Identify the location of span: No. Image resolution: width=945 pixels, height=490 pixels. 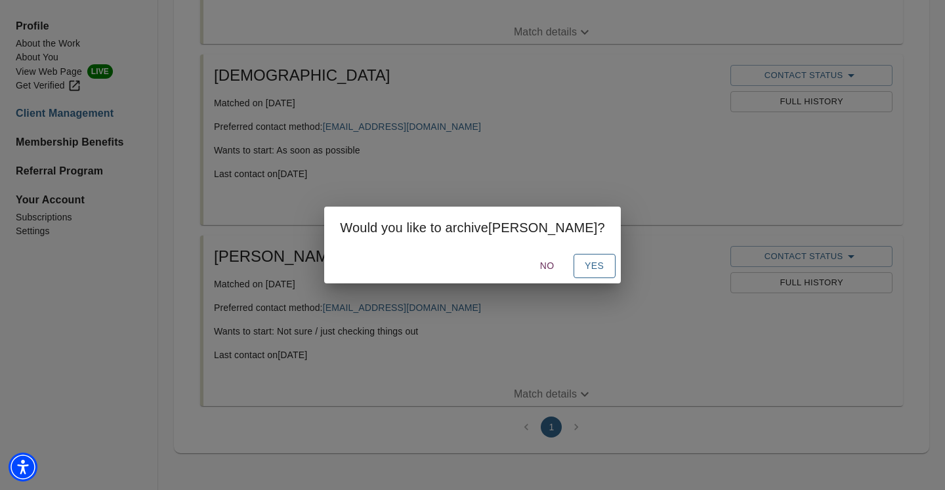
(547, 266).